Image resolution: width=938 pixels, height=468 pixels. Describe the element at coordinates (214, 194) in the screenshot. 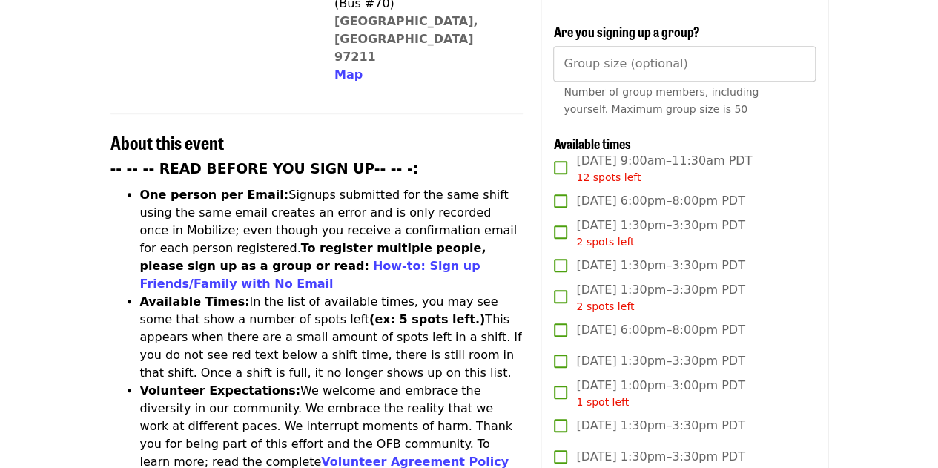

I see `strong: One person per Email:` at that location.